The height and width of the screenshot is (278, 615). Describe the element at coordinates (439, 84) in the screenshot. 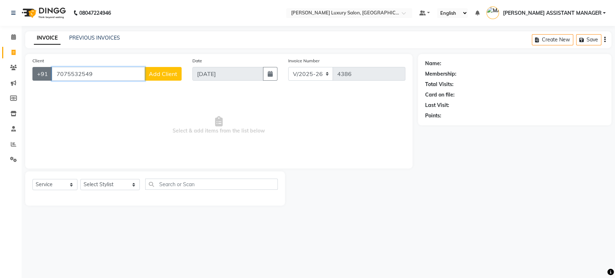

I see `div: Total Visits:` at that location.